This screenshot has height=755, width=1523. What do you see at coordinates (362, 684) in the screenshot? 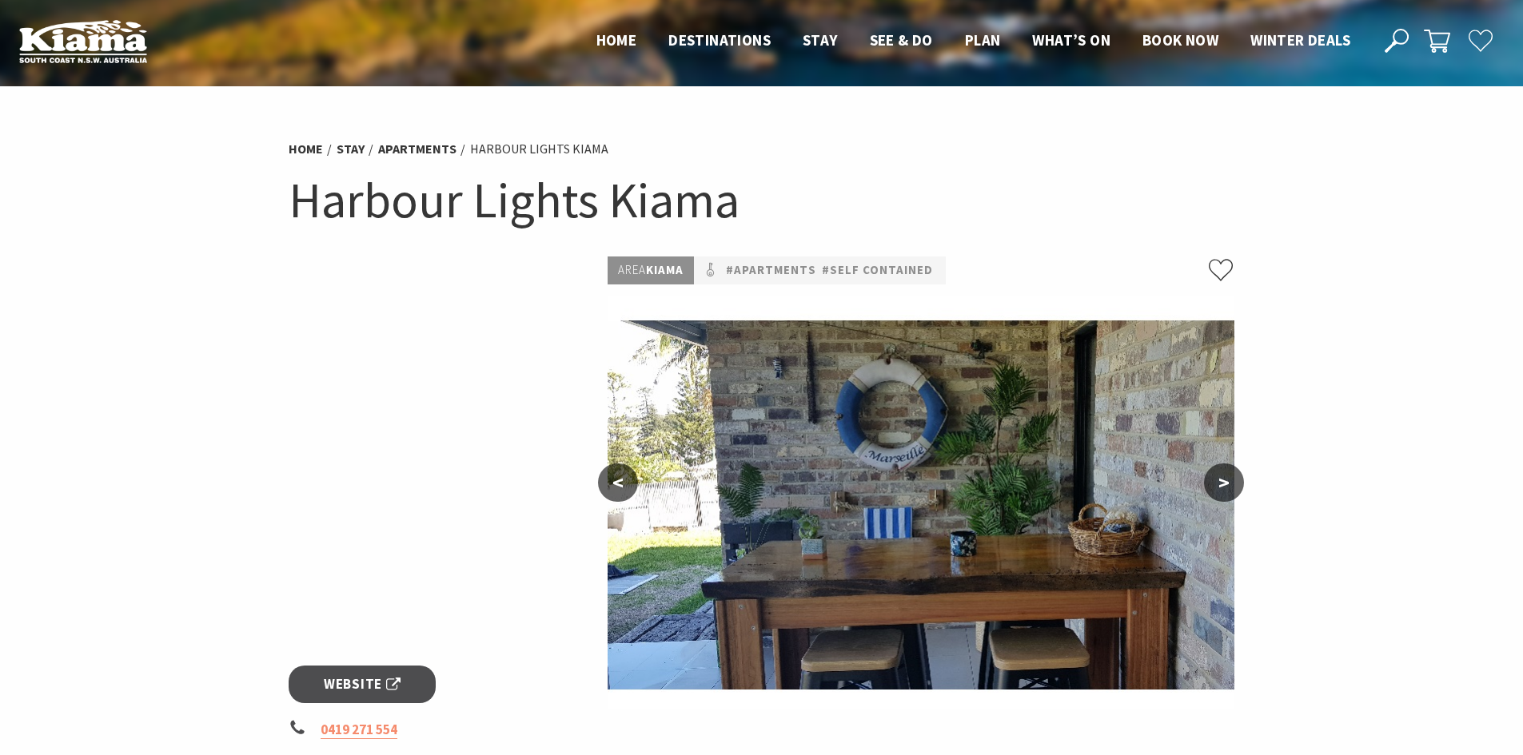
I see `a: Website` at bounding box center [362, 684].